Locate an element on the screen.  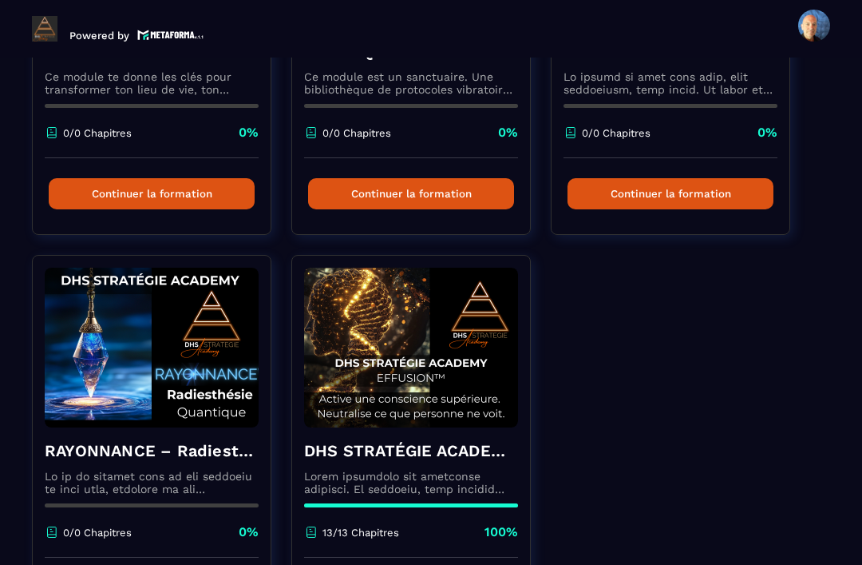
p: Powered by is located at coordinates (99, 35).